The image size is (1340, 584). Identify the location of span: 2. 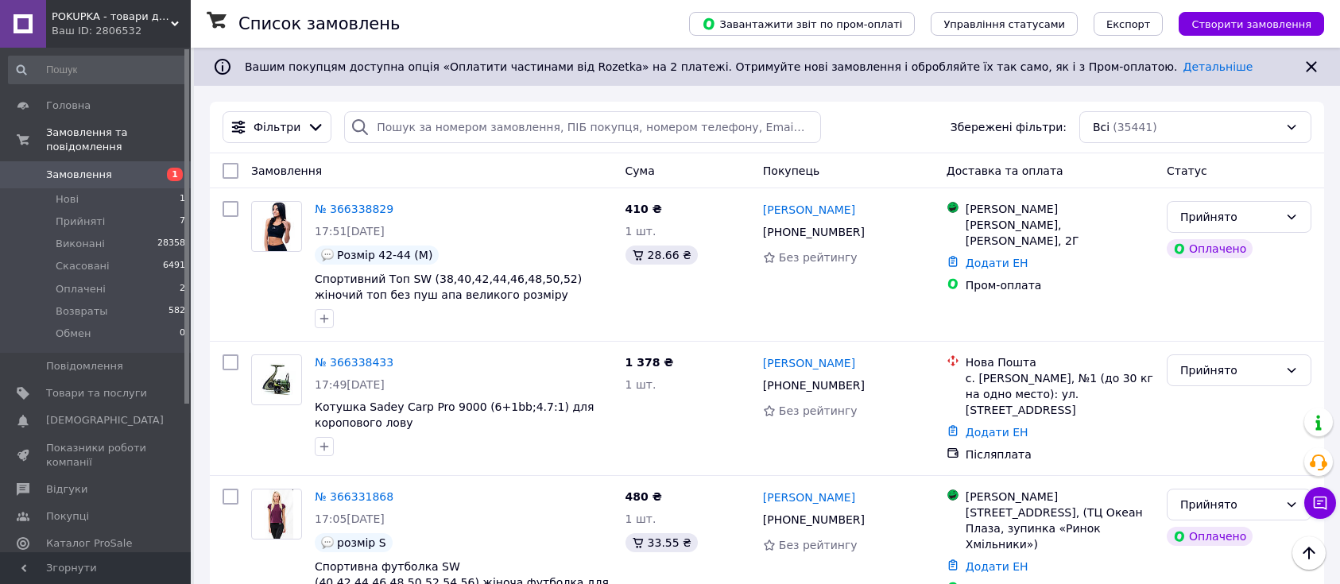
(182, 289).